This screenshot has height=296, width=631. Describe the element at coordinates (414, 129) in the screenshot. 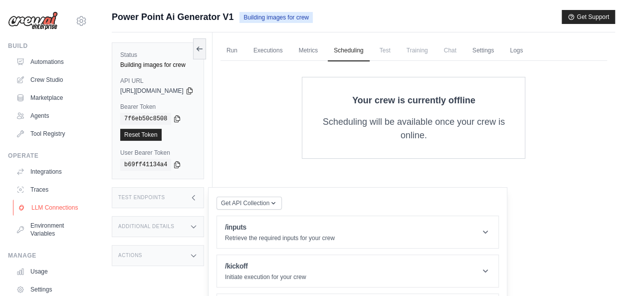

I see `p: Scheduling will be available once your crew is online.` at that location.